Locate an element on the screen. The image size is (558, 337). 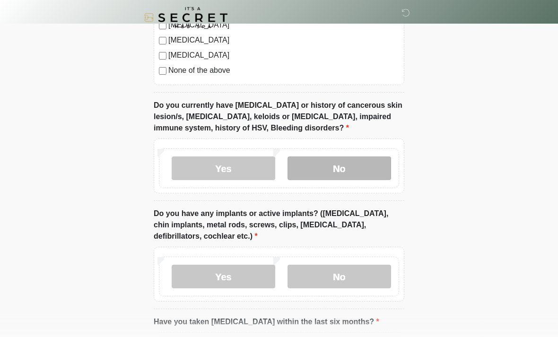
label: None of the above is located at coordinates (284, 71).